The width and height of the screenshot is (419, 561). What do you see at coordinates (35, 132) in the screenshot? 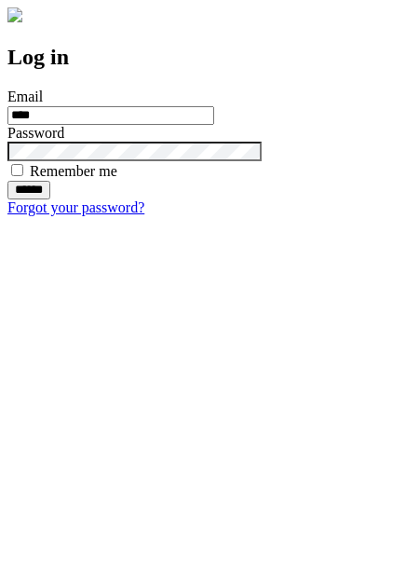
I see `label: Password` at bounding box center [35, 132].